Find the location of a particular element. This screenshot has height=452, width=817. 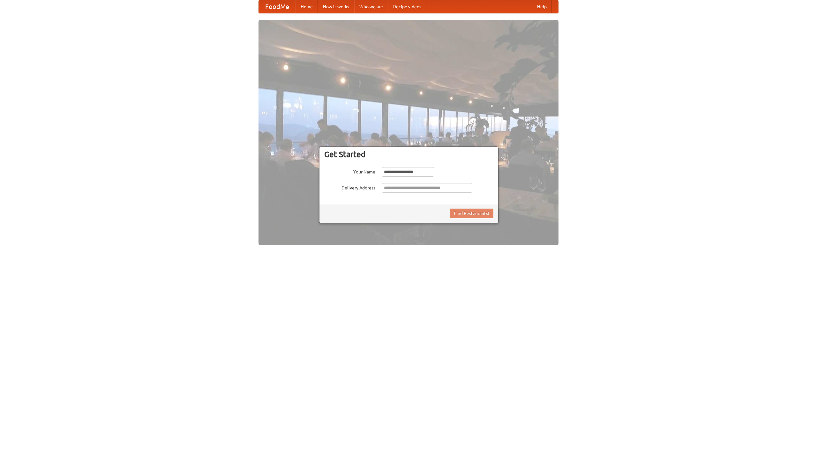

h3: Get Started is located at coordinates (409, 154).